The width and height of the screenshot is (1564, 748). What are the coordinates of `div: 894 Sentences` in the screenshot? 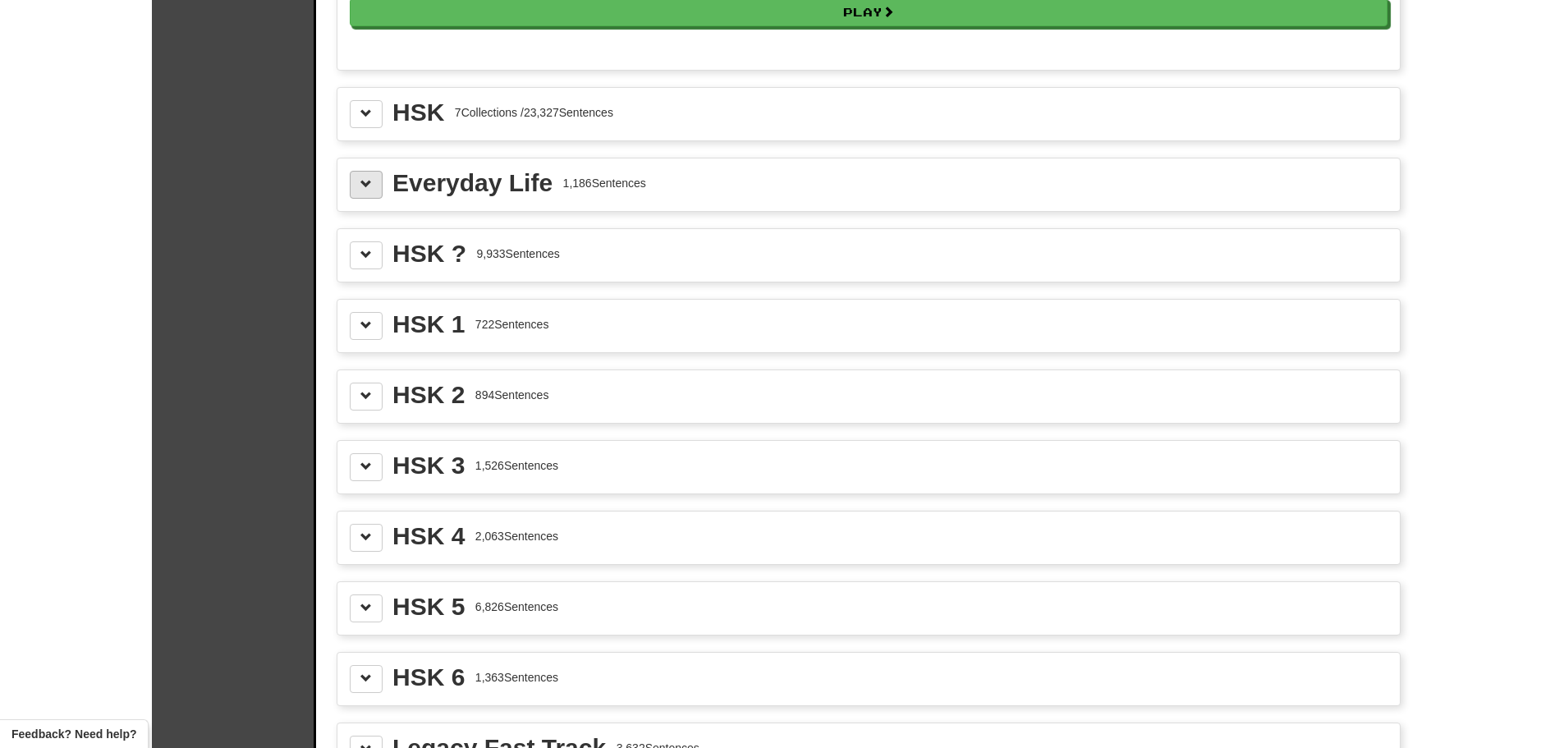 It's located at (512, 395).